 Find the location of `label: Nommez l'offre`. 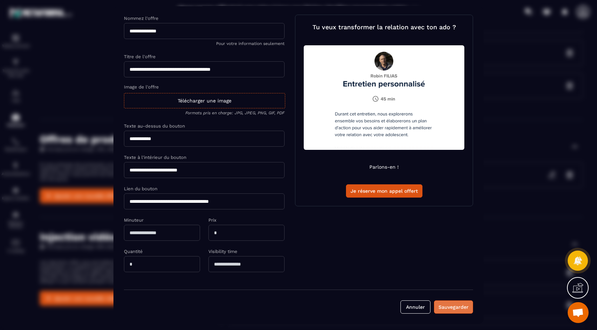

label: Nommez l'offre is located at coordinates (141, 18).